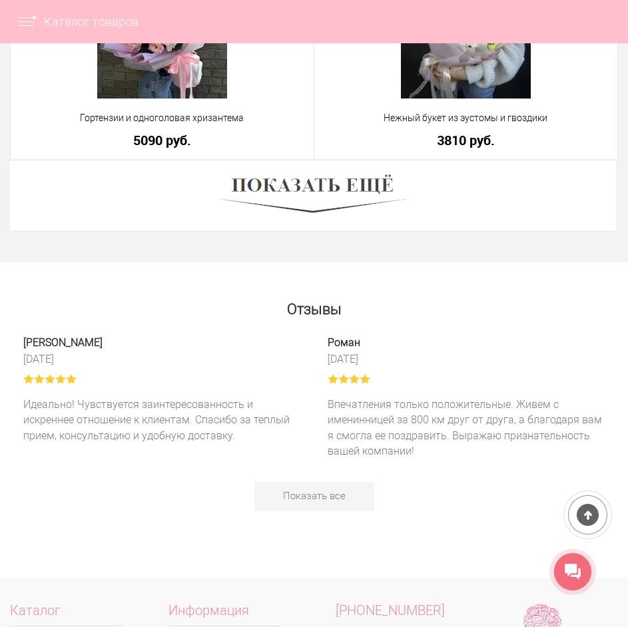 The height and width of the screenshot is (627, 628). What do you see at coordinates (466, 118) in the screenshot?
I see `a: Нежный букет из эустомы и гвоздики` at bounding box center [466, 118].